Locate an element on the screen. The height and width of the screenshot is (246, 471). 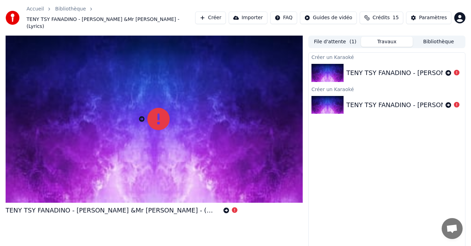
button: File d'attente is located at coordinates (335, 42).